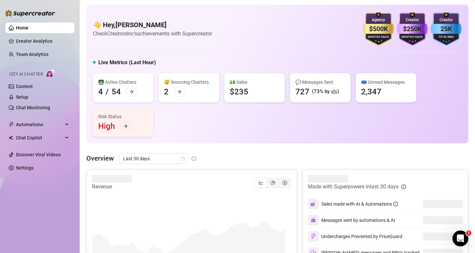 The image size is (475, 253). Describe the element at coordinates (189, 82) in the screenshot. I see `div: 😴 Snoozing Chatters` at that location.